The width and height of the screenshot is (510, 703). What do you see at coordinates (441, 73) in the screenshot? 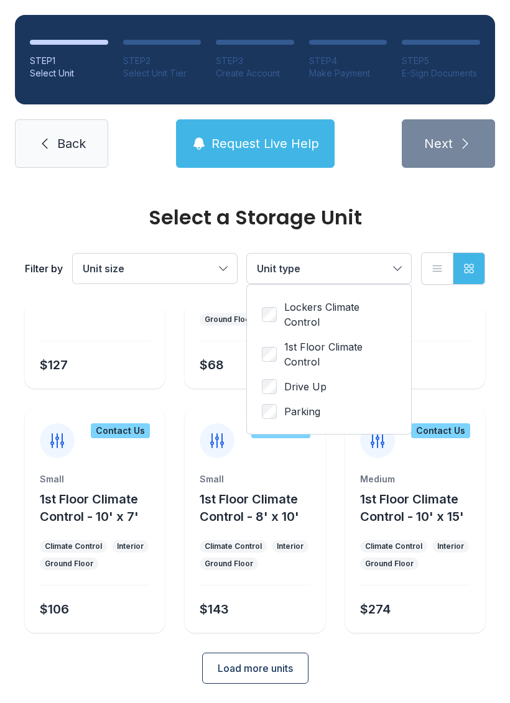
I see `div: E-Sign Documents` at bounding box center [441, 73].